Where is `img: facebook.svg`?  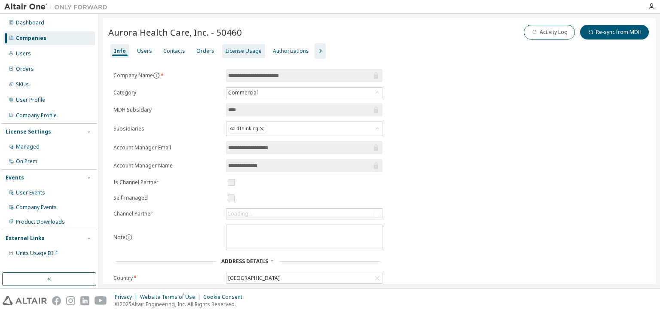 img: facebook.svg is located at coordinates (56, 301).